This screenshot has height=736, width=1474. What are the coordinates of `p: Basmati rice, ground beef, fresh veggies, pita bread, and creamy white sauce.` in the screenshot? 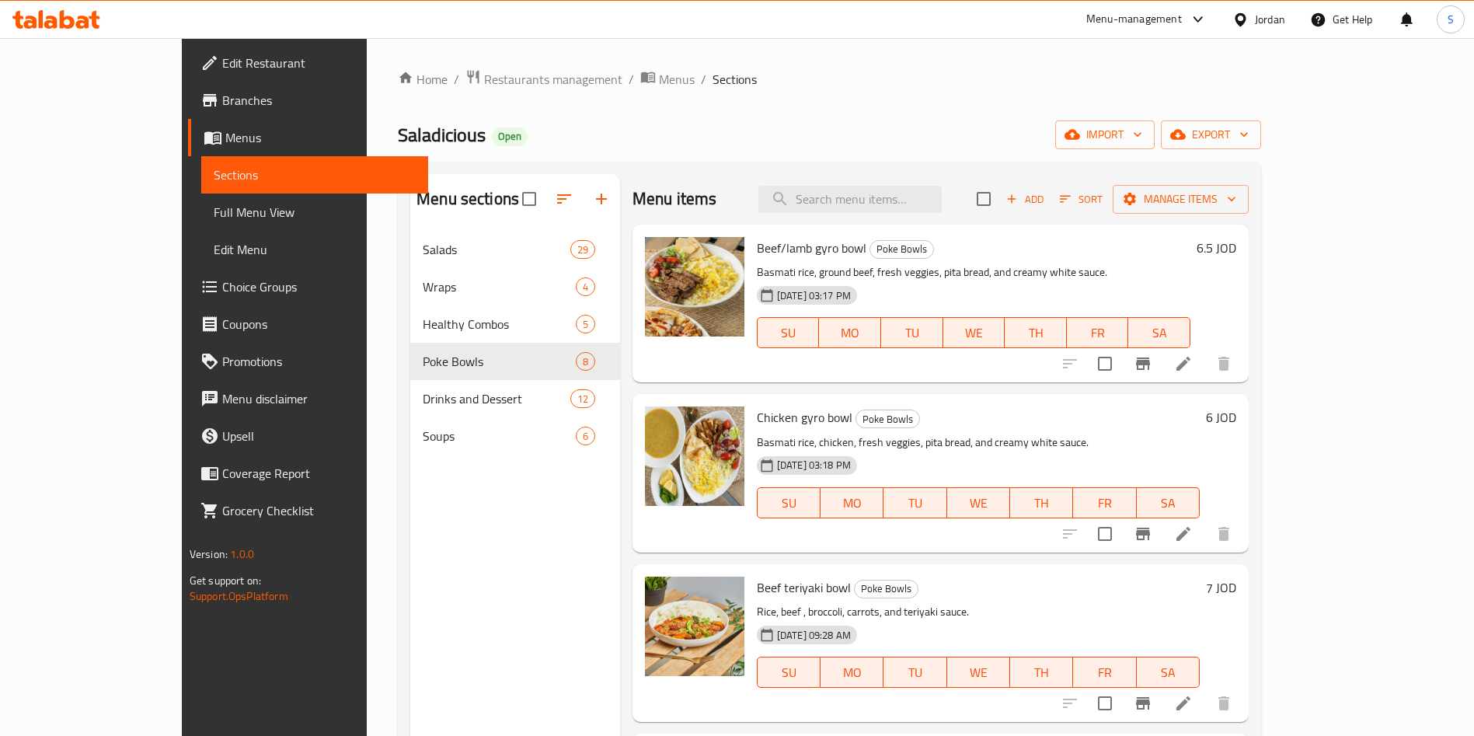 It's located at (974, 272).